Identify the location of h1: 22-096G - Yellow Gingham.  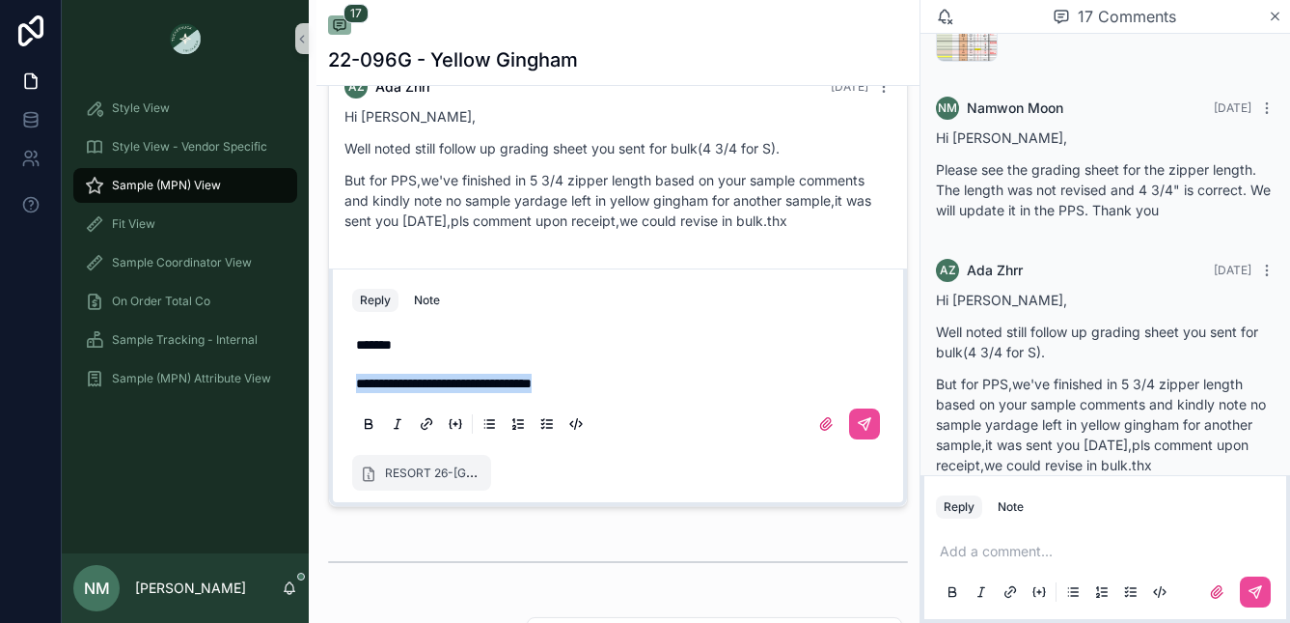
(453, 60).